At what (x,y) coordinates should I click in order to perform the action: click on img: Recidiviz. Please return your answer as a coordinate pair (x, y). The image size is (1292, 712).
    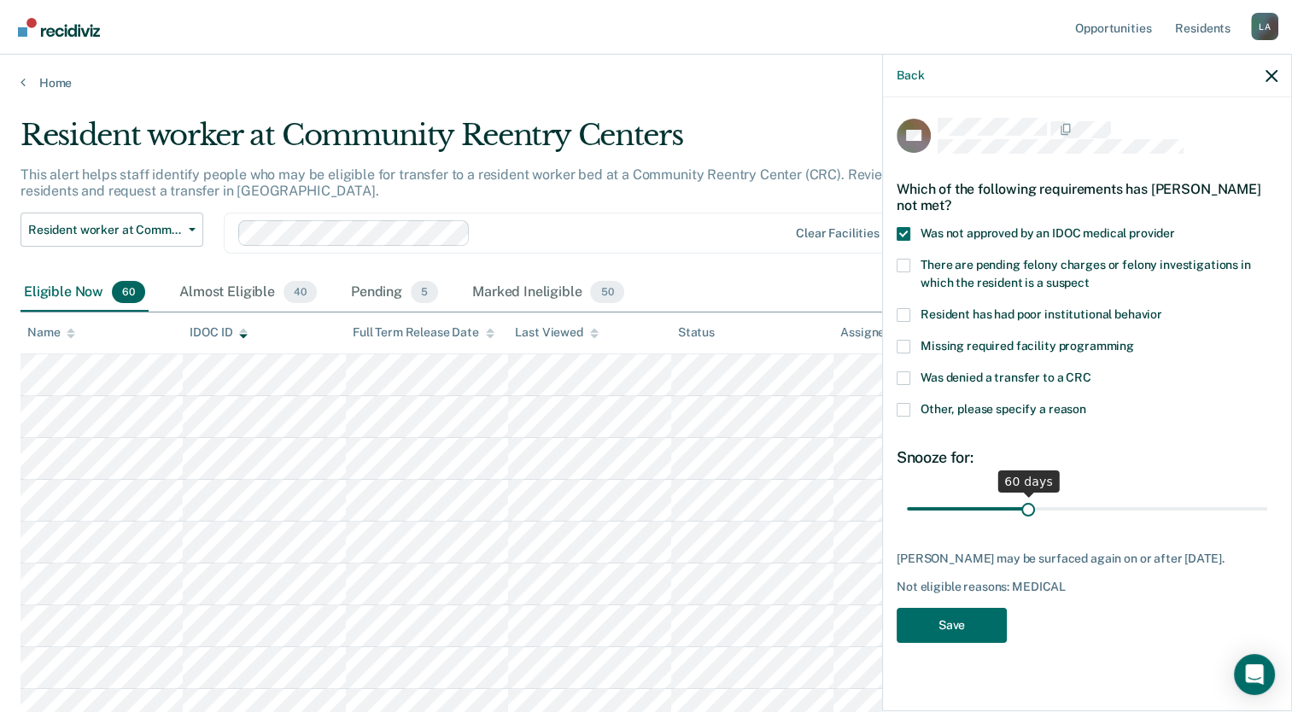
    Looking at the image, I should click on (59, 27).